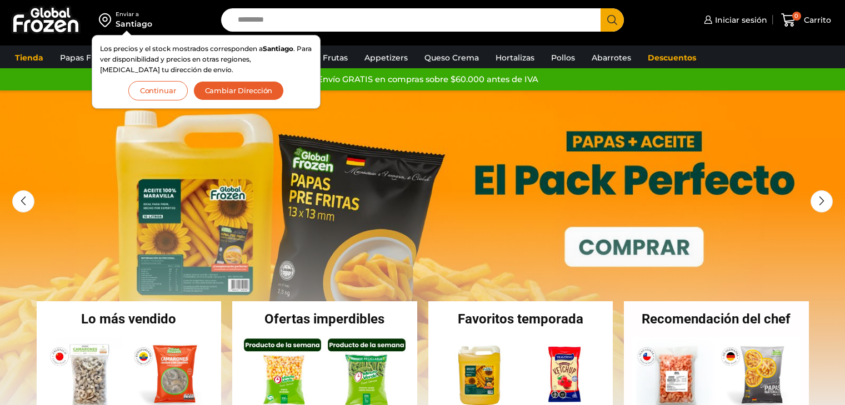 Image resolution: width=845 pixels, height=405 pixels. What do you see at coordinates (612, 20) in the screenshot?
I see `button: Search button` at bounding box center [612, 20].